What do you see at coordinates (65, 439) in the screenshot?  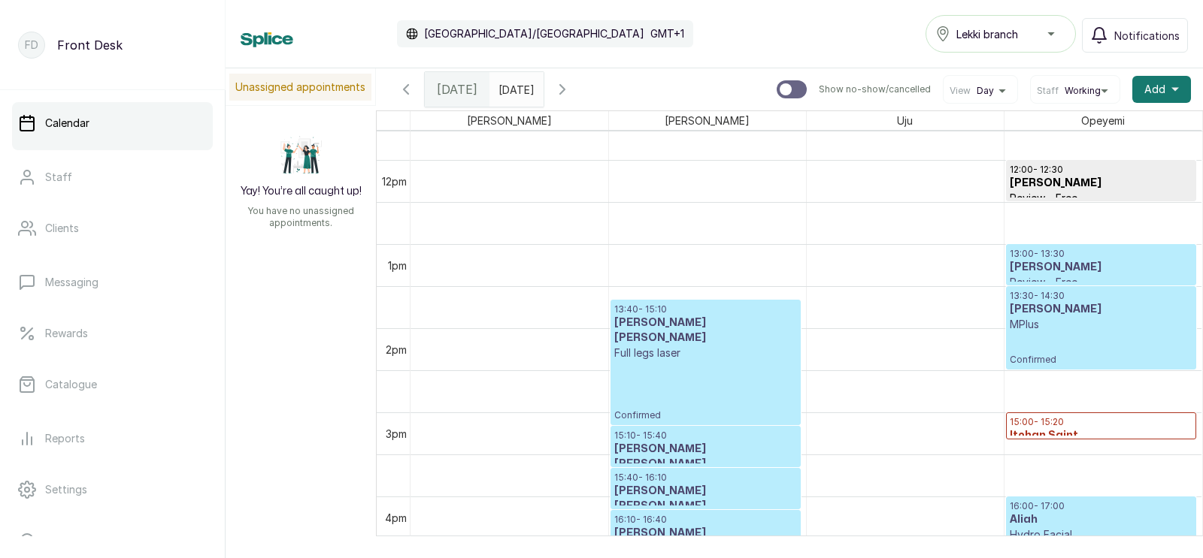 I see `p: Reports` at bounding box center [65, 439].